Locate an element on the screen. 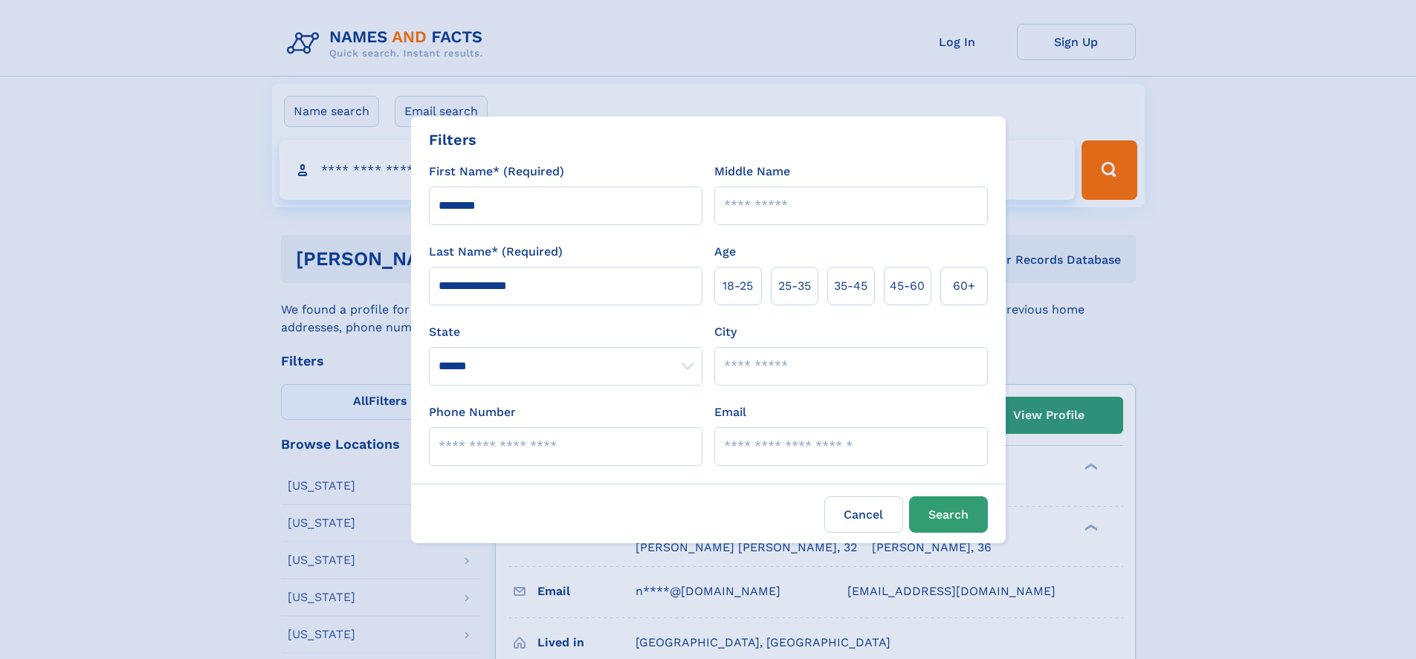  label: Phone Number is located at coordinates (472, 413).